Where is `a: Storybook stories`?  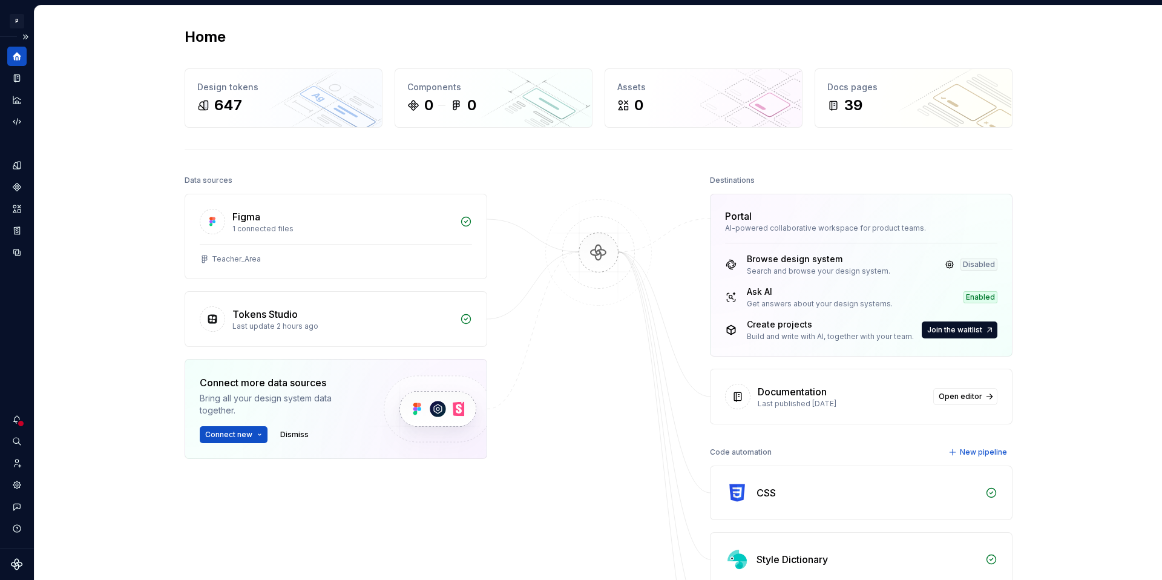
a: Storybook stories is located at coordinates (17, 231).